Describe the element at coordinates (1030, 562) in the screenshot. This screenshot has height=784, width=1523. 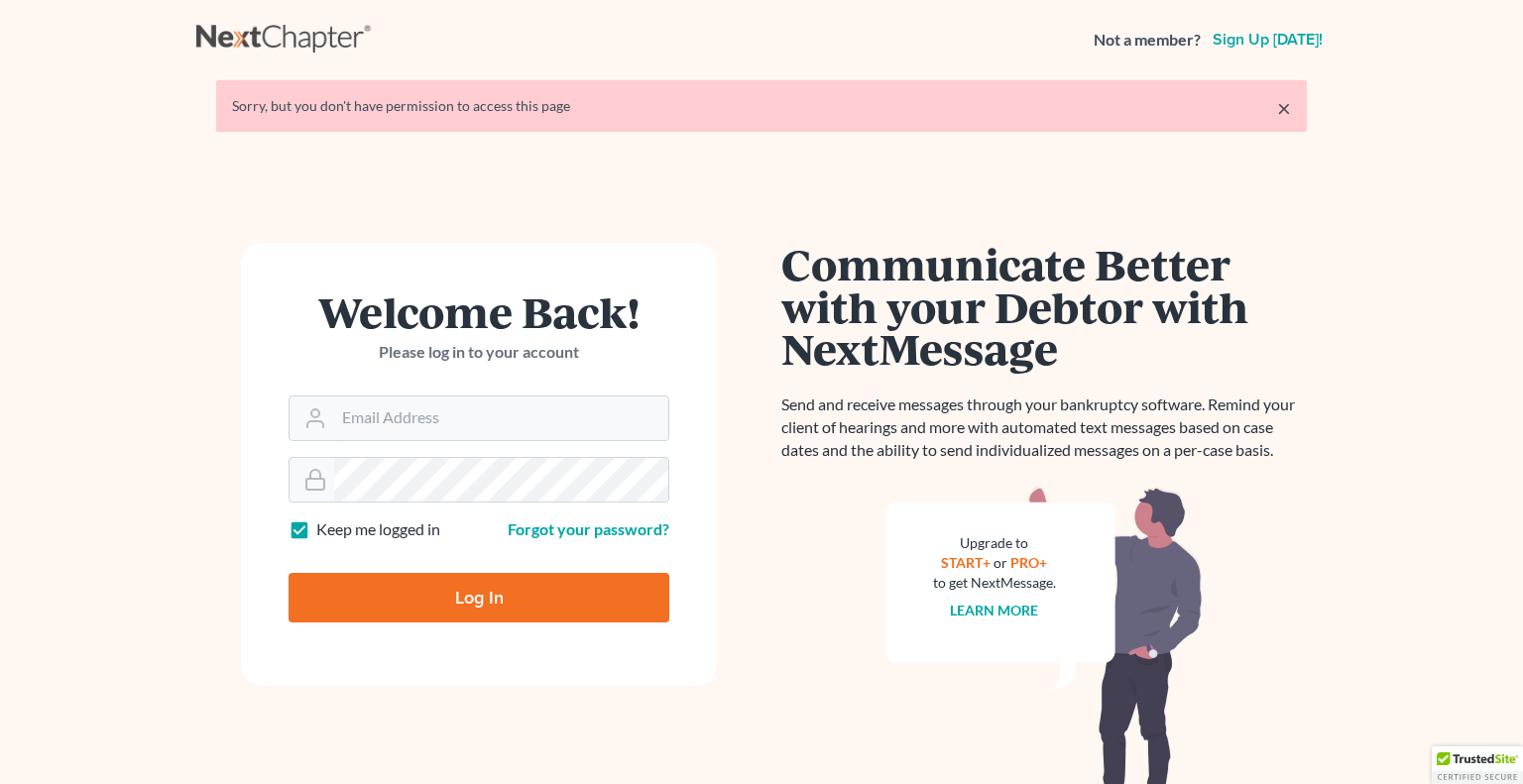
I see `a: PRO+` at that location.